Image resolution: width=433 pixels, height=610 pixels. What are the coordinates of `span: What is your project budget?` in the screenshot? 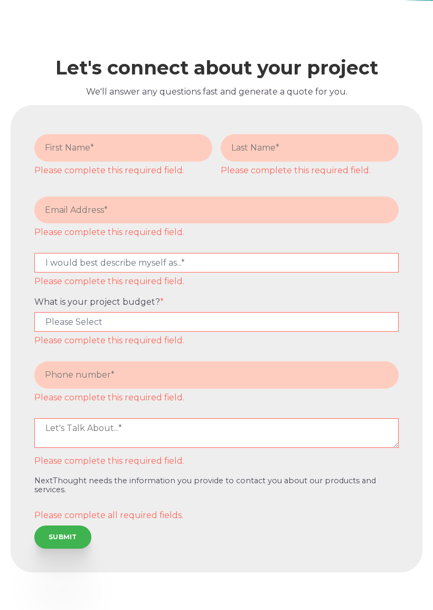 It's located at (97, 301).